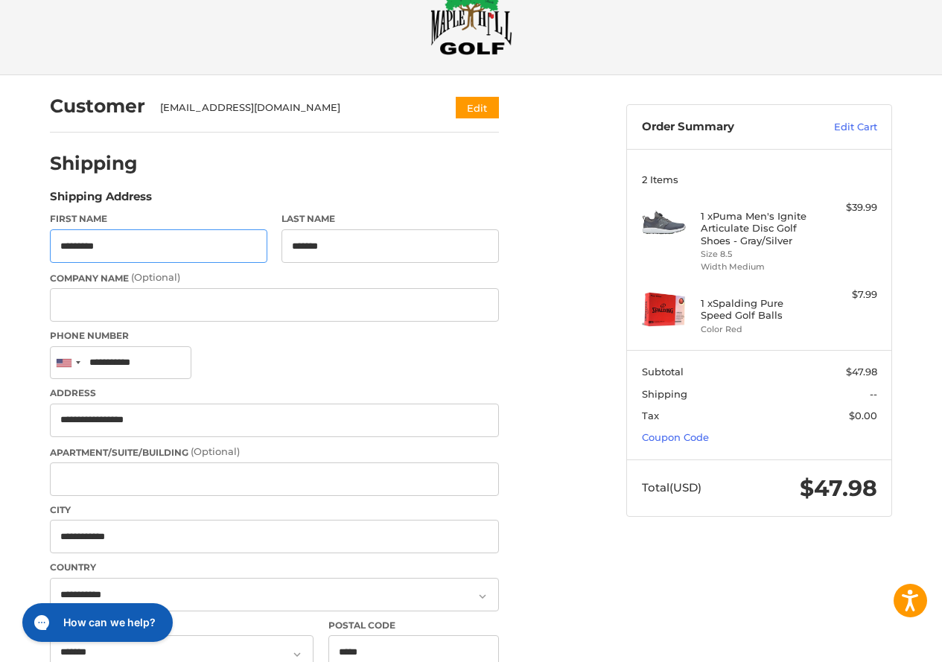 The height and width of the screenshot is (662, 942). Describe the element at coordinates (760, 179) in the screenshot. I see `h3: 2 Items` at that location.